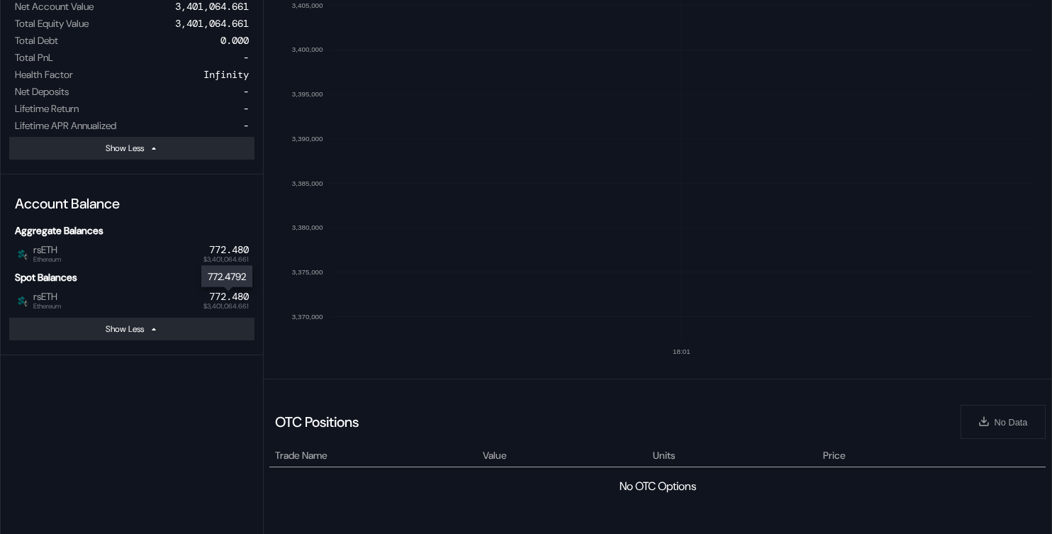 This screenshot has height=534, width=1052. I want to click on span: Price, so click(834, 455).